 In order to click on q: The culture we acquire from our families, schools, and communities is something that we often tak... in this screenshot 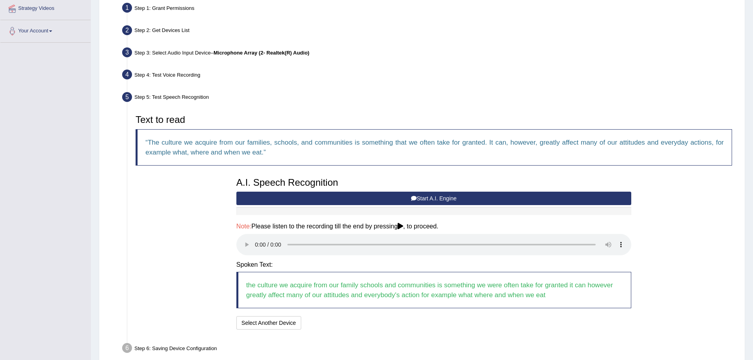, I will do `click(434, 147)`.